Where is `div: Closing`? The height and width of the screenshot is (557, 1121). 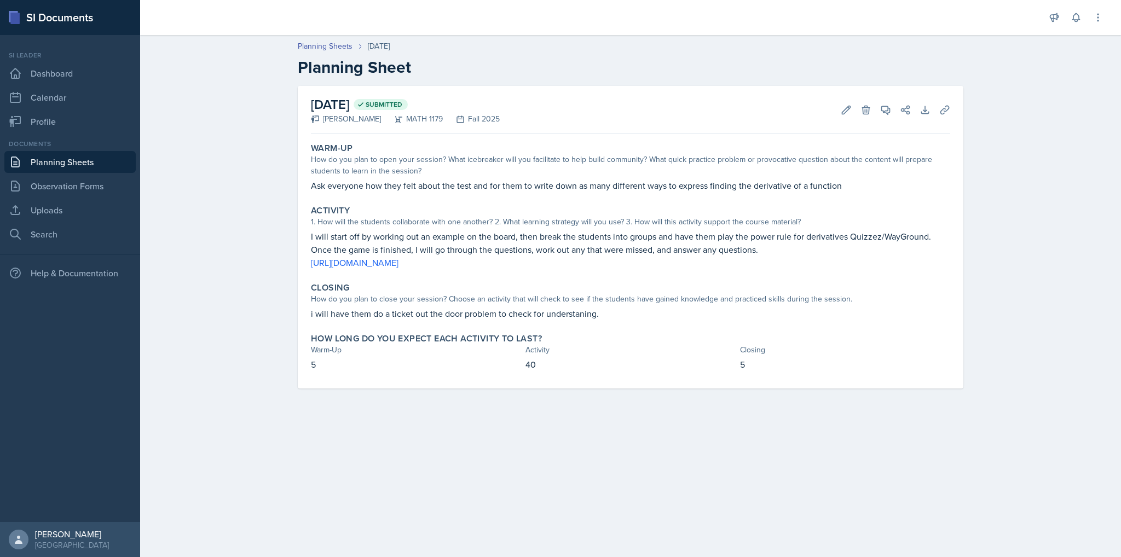
div: Closing is located at coordinates (845, 350).